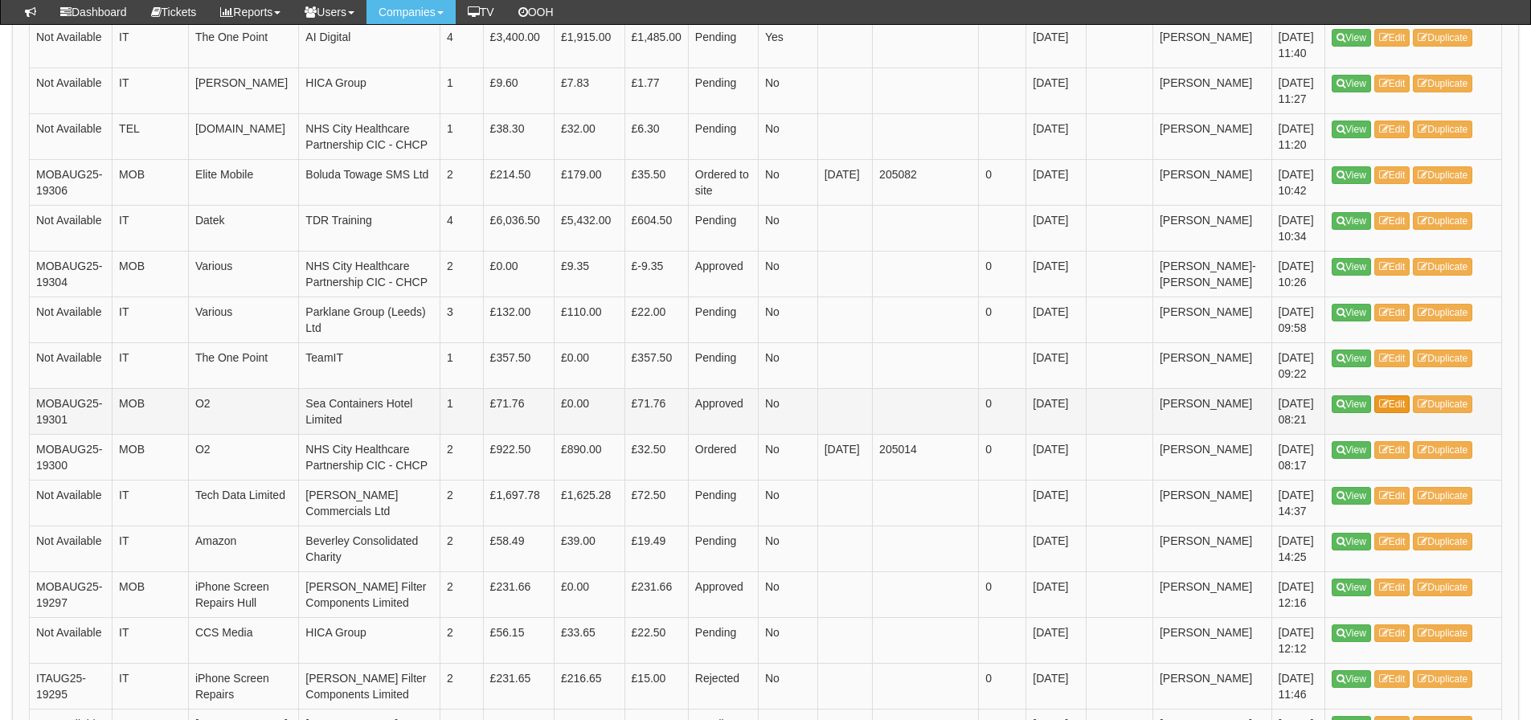  Describe the element at coordinates (656, 411) in the screenshot. I see `td: £71.76` at that location.